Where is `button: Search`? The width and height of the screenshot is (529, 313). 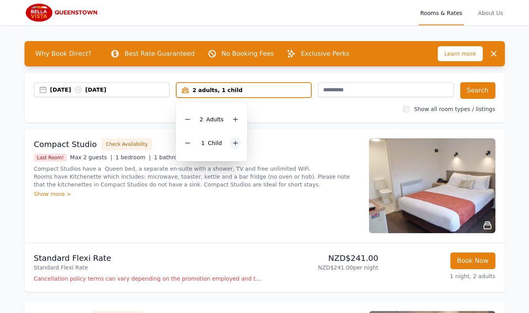 button: Search is located at coordinates (478, 90).